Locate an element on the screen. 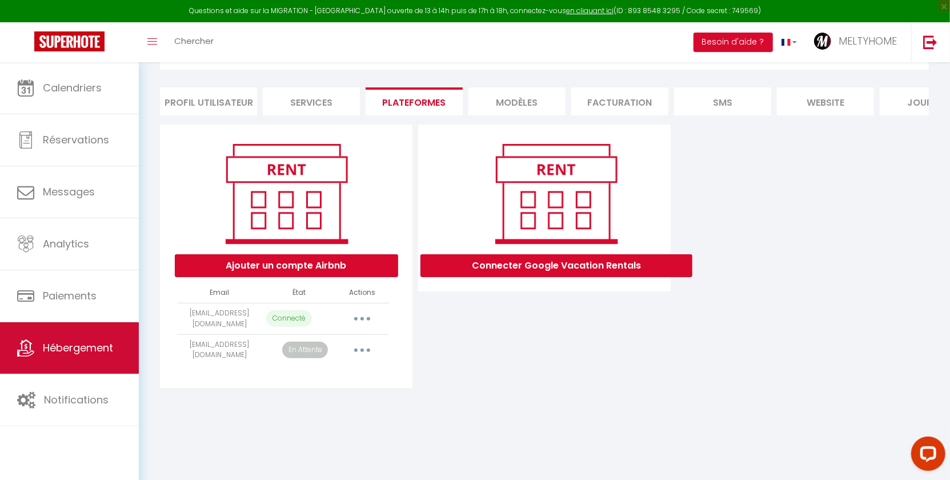  th: Actions is located at coordinates (362, 292).